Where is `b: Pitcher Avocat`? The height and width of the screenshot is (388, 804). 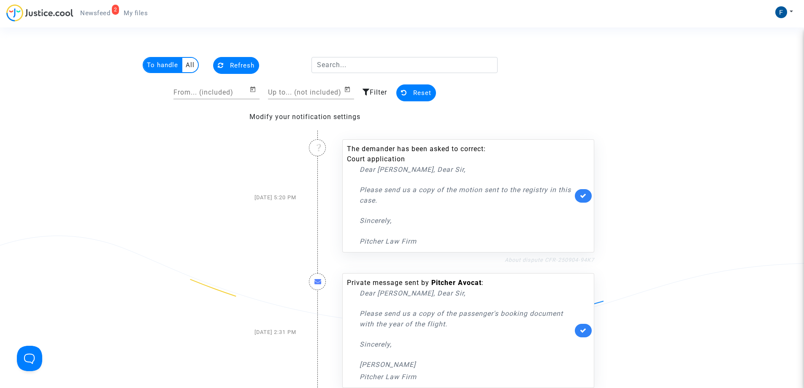 b: Pitcher Avocat is located at coordinates (456, 282).